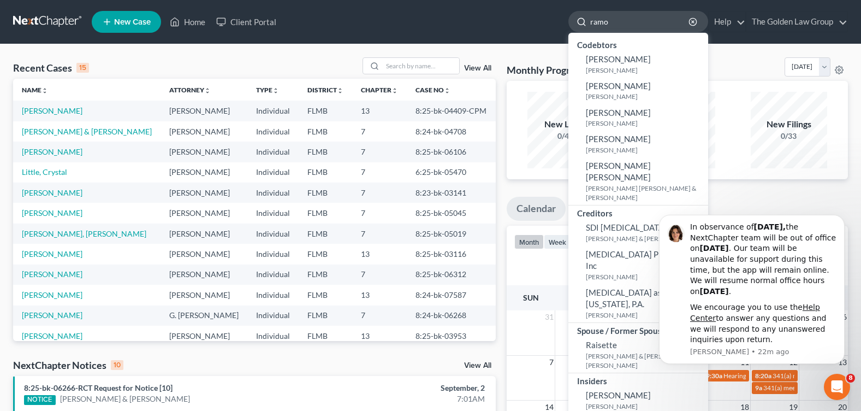 The width and height of the screenshot is (861, 411). Describe the element at coordinates (326, 90) in the screenshot. I see `a: Districtunfold_more` at that location.